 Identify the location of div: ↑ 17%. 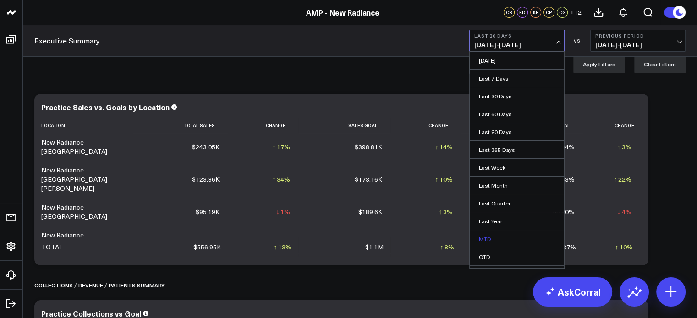
(281, 147).